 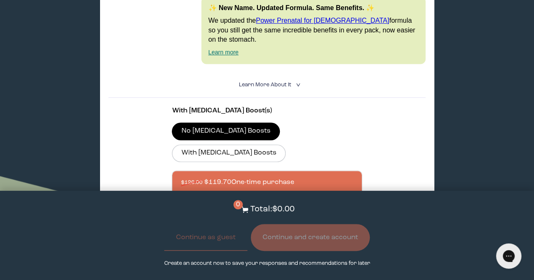 What do you see at coordinates (310, 238) in the screenshot?
I see `button: Continue and create account` at bounding box center [310, 238].